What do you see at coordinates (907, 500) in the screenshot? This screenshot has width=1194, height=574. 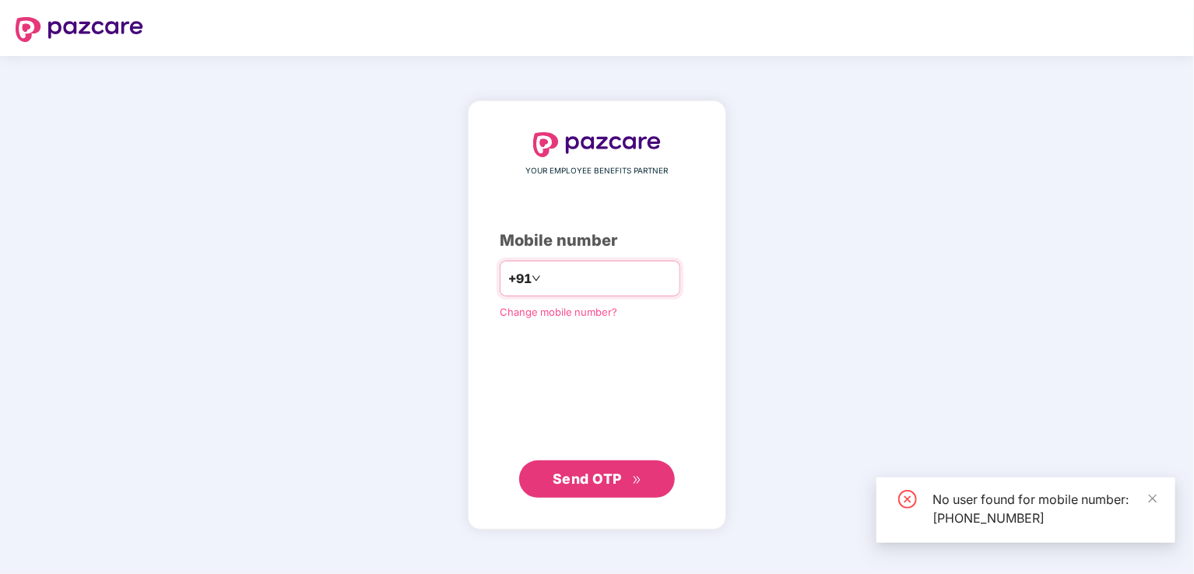 I see `span: close-circle` at bounding box center [907, 500].